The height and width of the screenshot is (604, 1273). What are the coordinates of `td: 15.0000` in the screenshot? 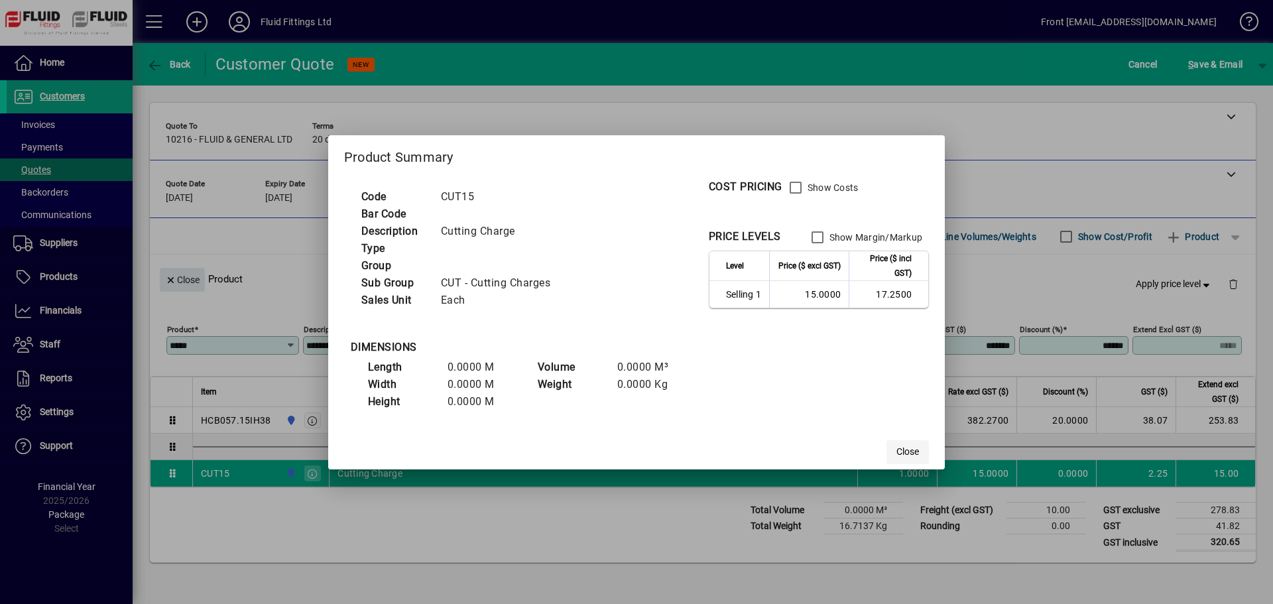 It's located at (809, 294).